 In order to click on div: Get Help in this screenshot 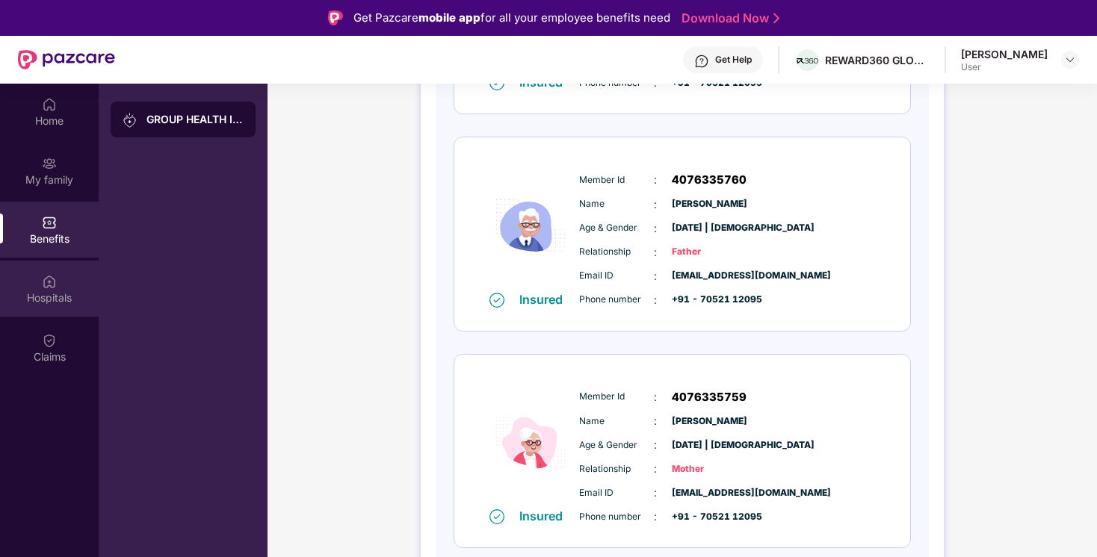, I will do `click(733, 60)`.